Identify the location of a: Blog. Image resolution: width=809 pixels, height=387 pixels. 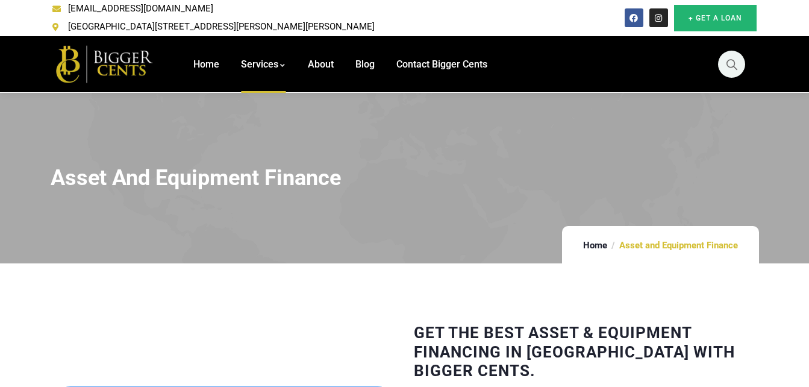
(365, 64).